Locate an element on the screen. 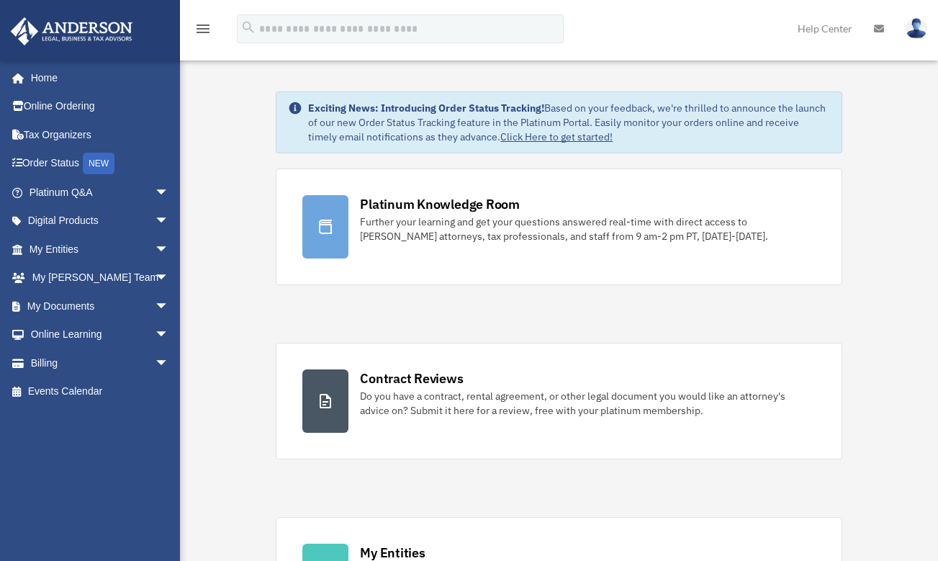 The width and height of the screenshot is (938, 561). a: menu is located at coordinates (203, 31).